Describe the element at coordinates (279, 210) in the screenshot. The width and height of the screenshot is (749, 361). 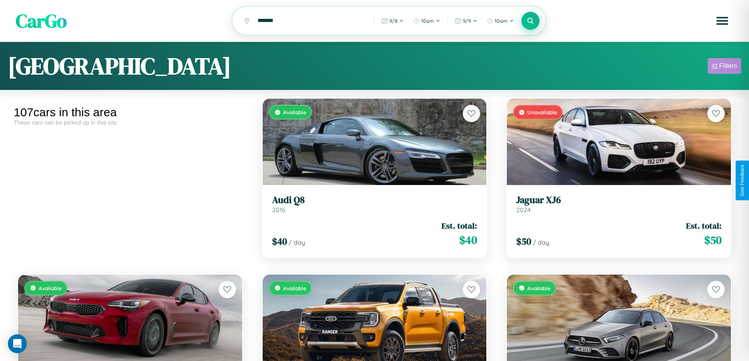
I see `span: 2016` at that location.